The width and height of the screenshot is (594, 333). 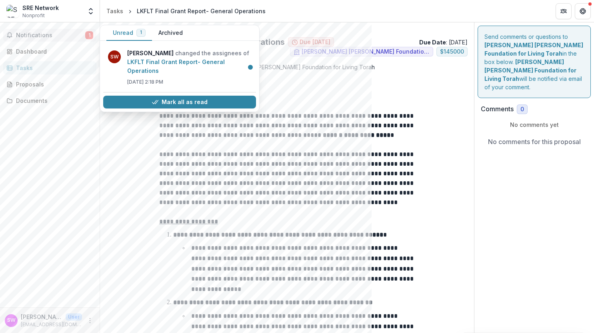 I want to click on p: No comments yet, so click(x=534, y=124).